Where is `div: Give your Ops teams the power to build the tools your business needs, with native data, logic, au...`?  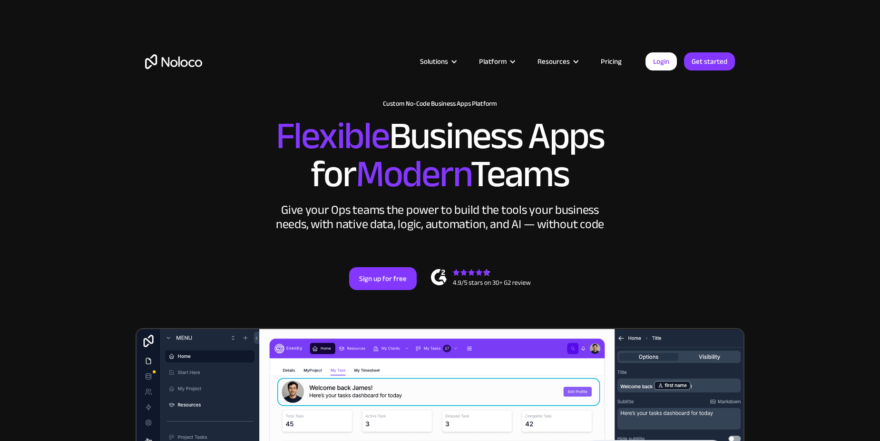 div: Give your Ops teams the power to build the tools your business needs, with native data, logic, au... is located at coordinates (440, 217).